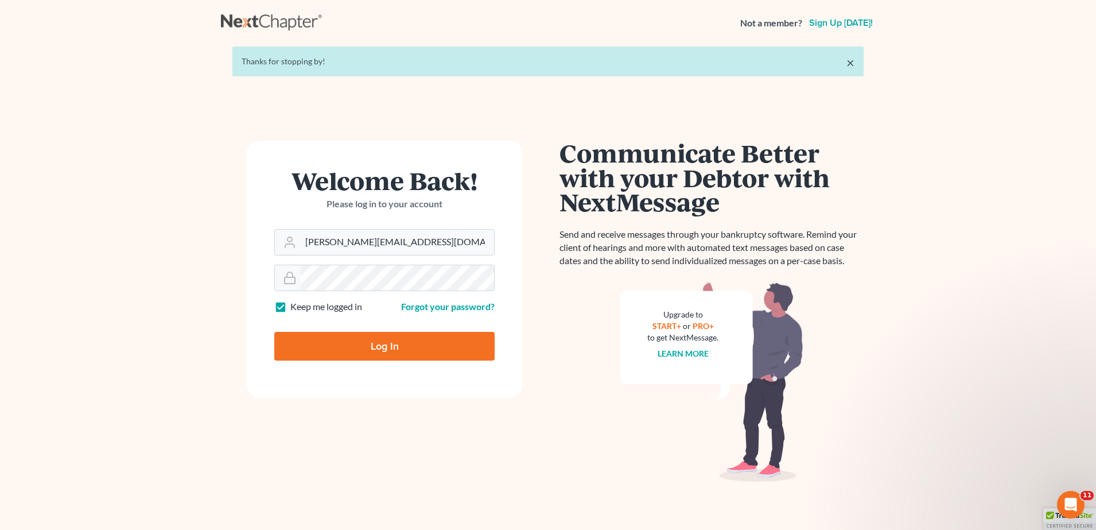 This screenshot has width=1096, height=530. I want to click on input: Log In, so click(384, 346).